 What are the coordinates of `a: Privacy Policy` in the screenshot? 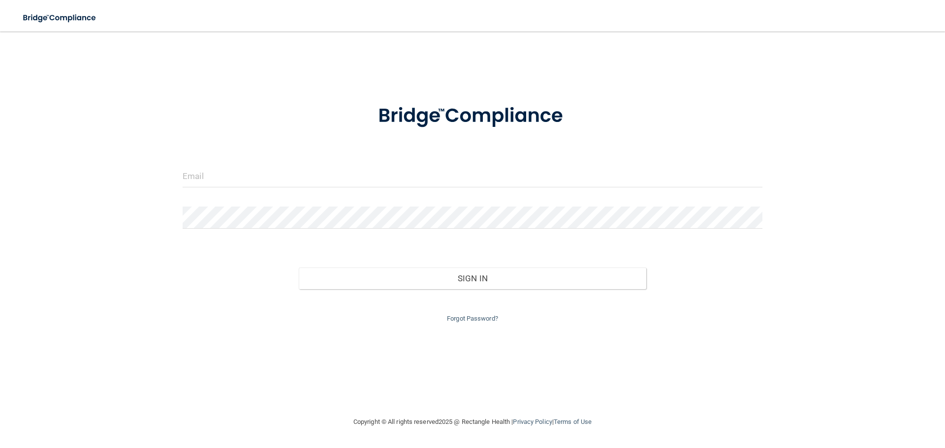 It's located at (532, 422).